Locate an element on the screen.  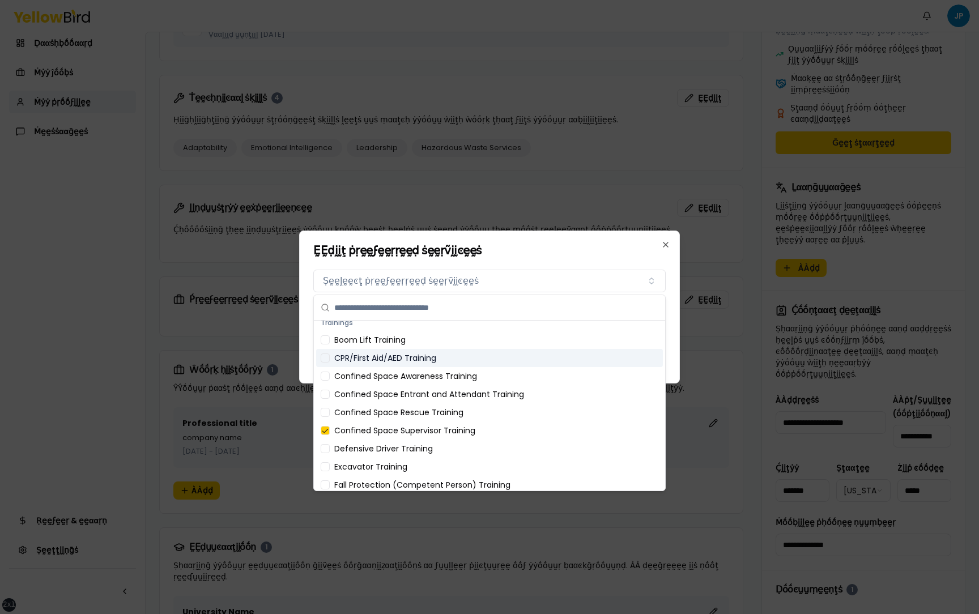
div: CPR/First Aid/AED Training is located at coordinates (489, 358).